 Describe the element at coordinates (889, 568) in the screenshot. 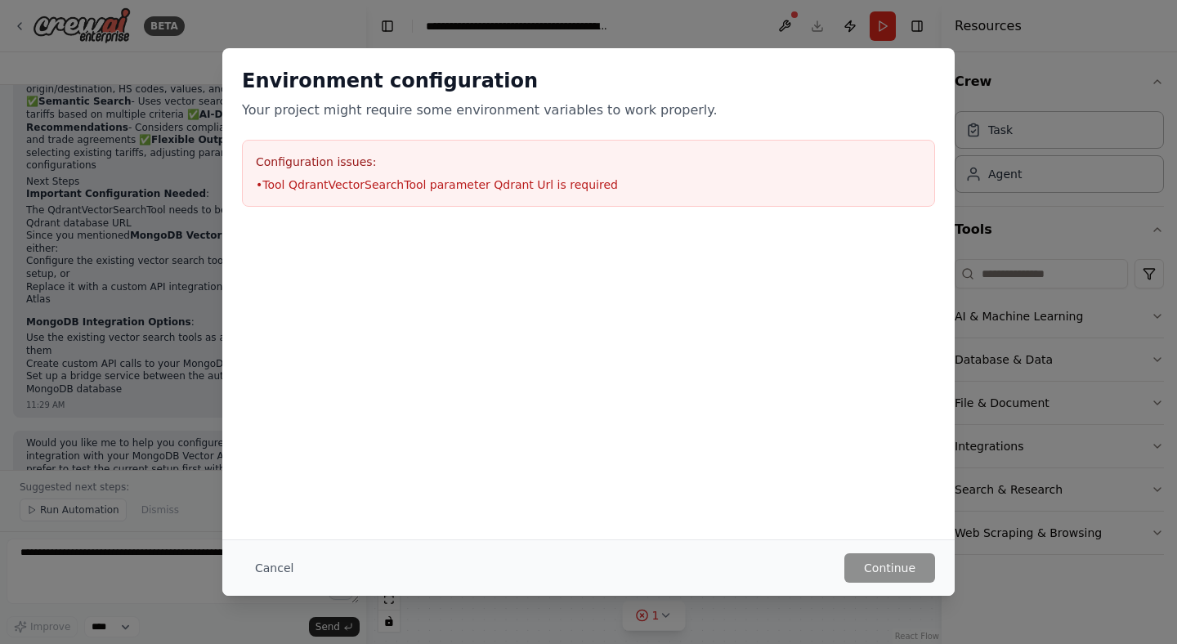

I see `button: Continue` at that location.